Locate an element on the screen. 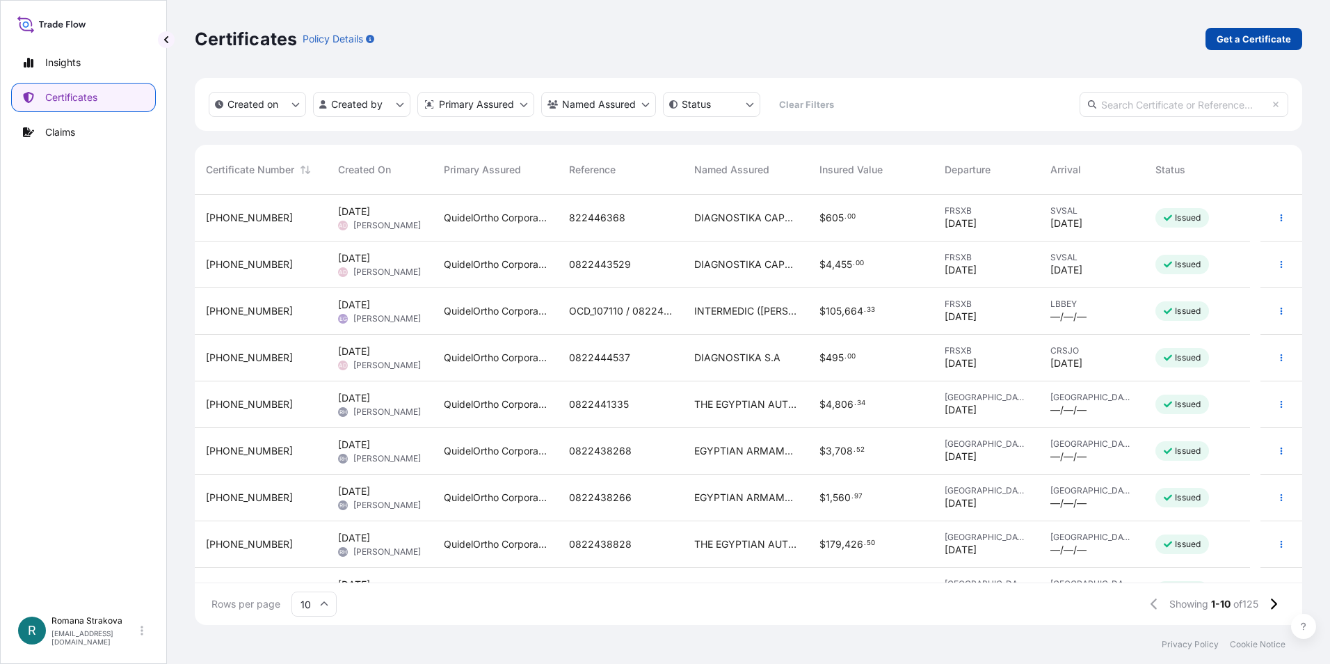 The width and height of the screenshot is (1330, 664). a: Get a Certificate is located at coordinates (1253, 39).